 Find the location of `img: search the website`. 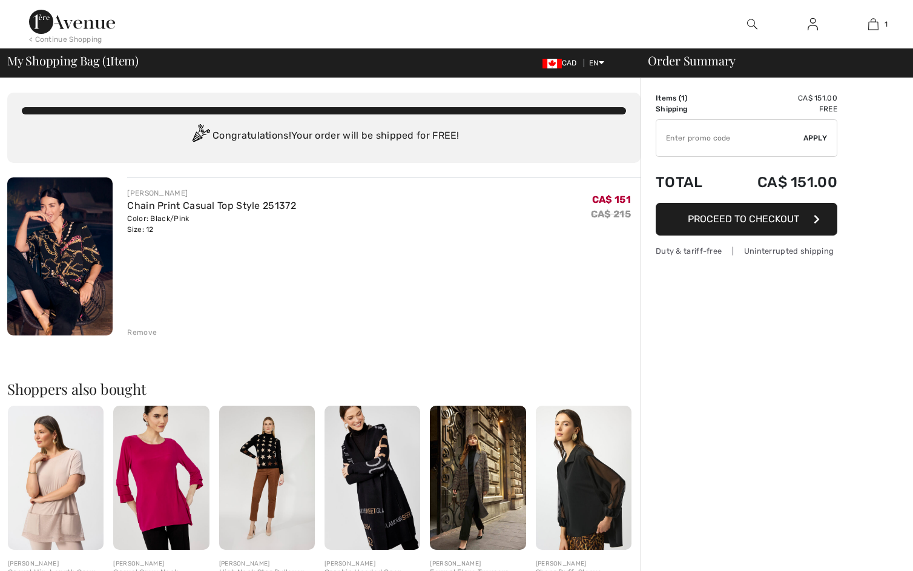

img: search the website is located at coordinates (752, 24).